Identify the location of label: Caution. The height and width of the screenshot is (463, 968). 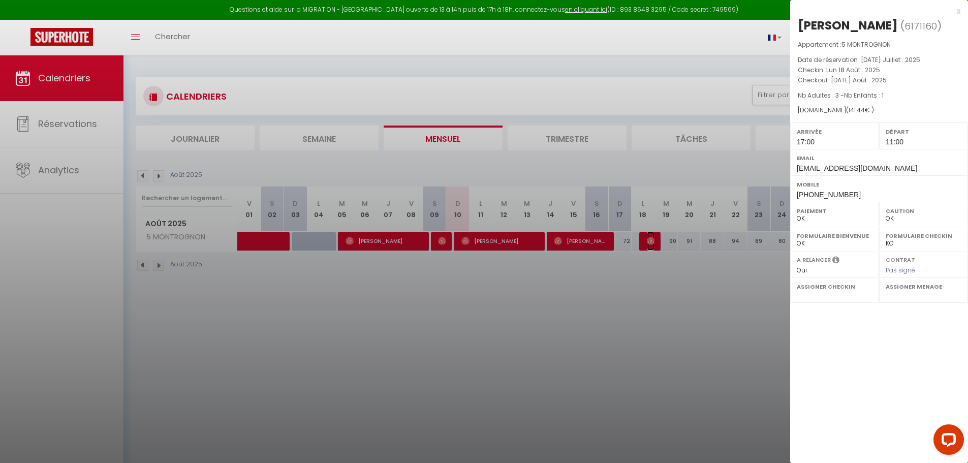
(923, 211).